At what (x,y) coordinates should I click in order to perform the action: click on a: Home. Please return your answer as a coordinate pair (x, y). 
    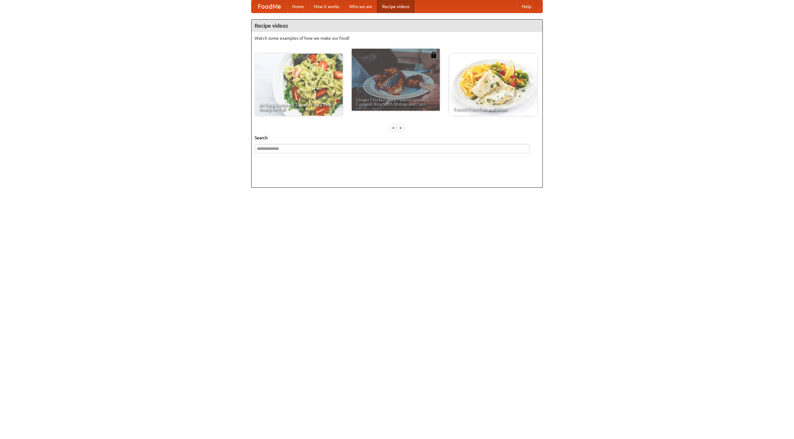
    Looking at the image, I should click on (298, 7).